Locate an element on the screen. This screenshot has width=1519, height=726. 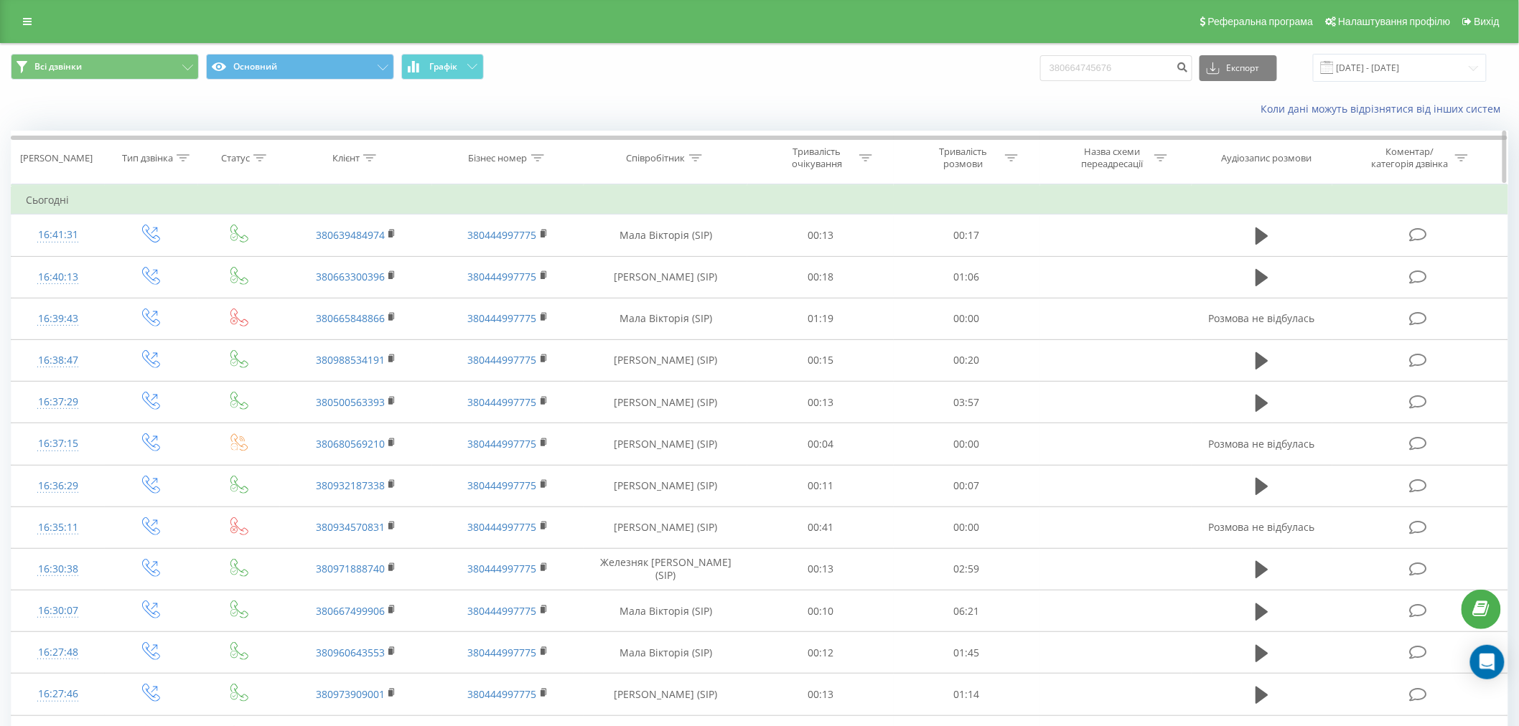
td: 02:59 is located at coordinates (967, 569).